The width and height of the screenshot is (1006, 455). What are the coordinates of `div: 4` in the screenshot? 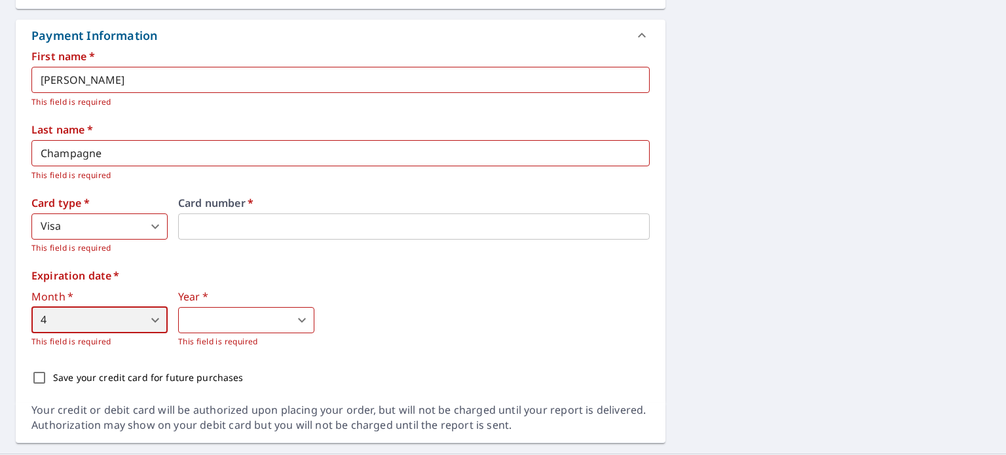 It's located at (100, 320).